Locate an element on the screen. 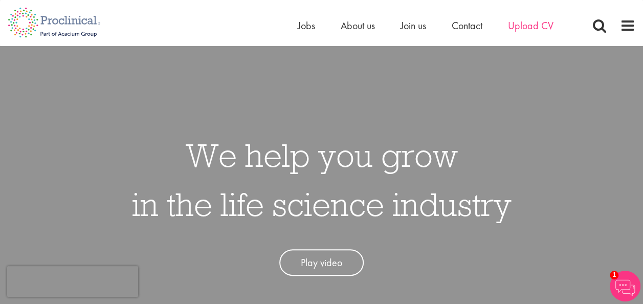 The height and width of the screenshot is (304, 643). a: Upload CV is located at coordinates (531, 26).